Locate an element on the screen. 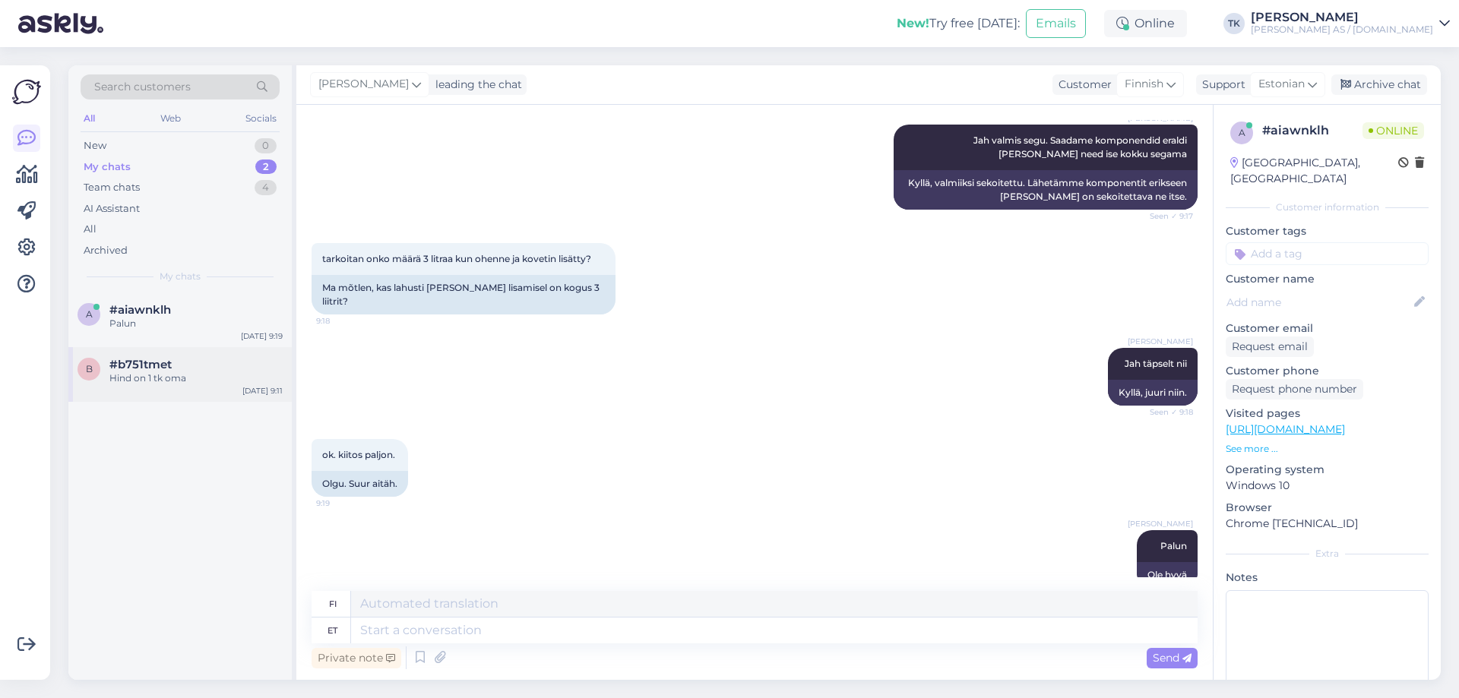 This screenshot has width=1459, height=698. span: Palun is located at coordinates (1173, 546).